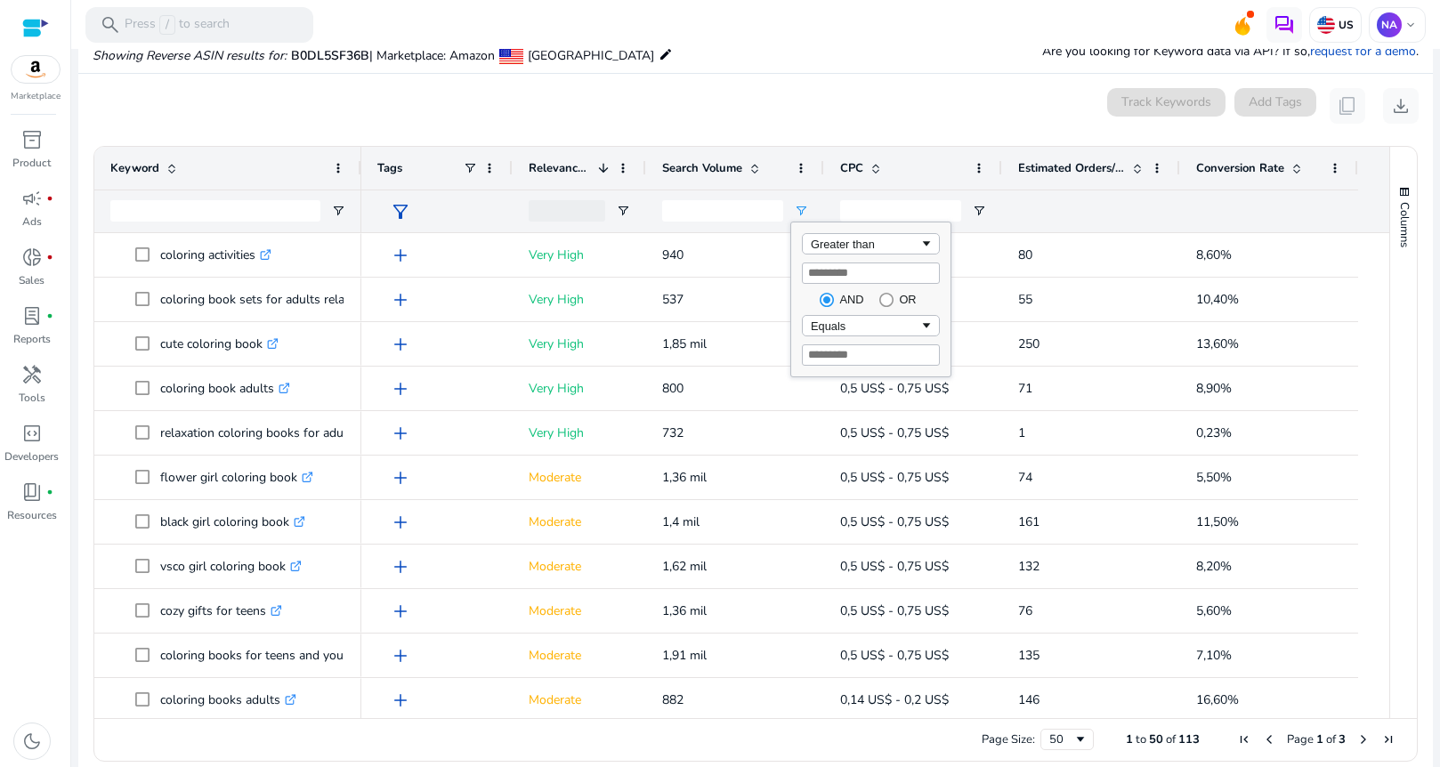 This screenshot has height=767, width=1440. What do you see at coordinates (1326, 25) in the screenshot?
I see `img: us.svg` at bounding box center [1326, 25].